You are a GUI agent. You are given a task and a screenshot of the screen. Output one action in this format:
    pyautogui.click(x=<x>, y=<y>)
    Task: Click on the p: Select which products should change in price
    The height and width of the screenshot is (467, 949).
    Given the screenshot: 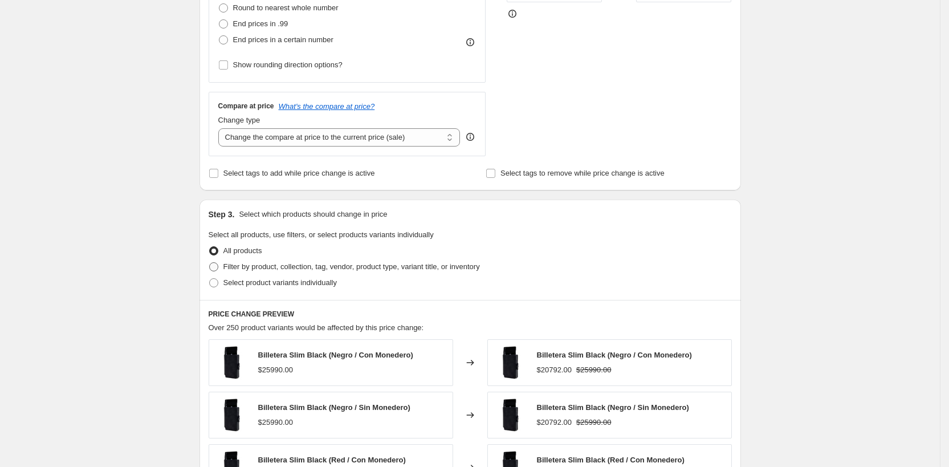 What is the action you would take?
    pyautogui.click(x=313, y=214)
    